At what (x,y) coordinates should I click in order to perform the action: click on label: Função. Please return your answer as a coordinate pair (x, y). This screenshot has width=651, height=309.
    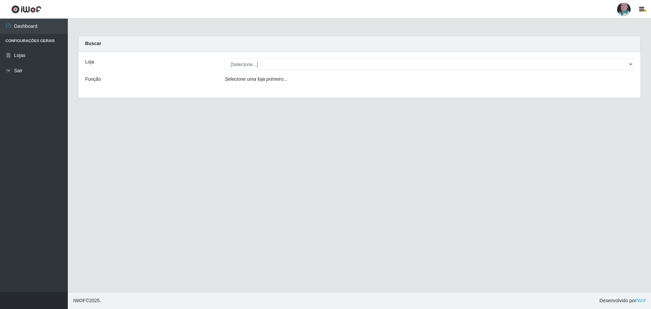
    Looking at the image, I should click on (93, 79).